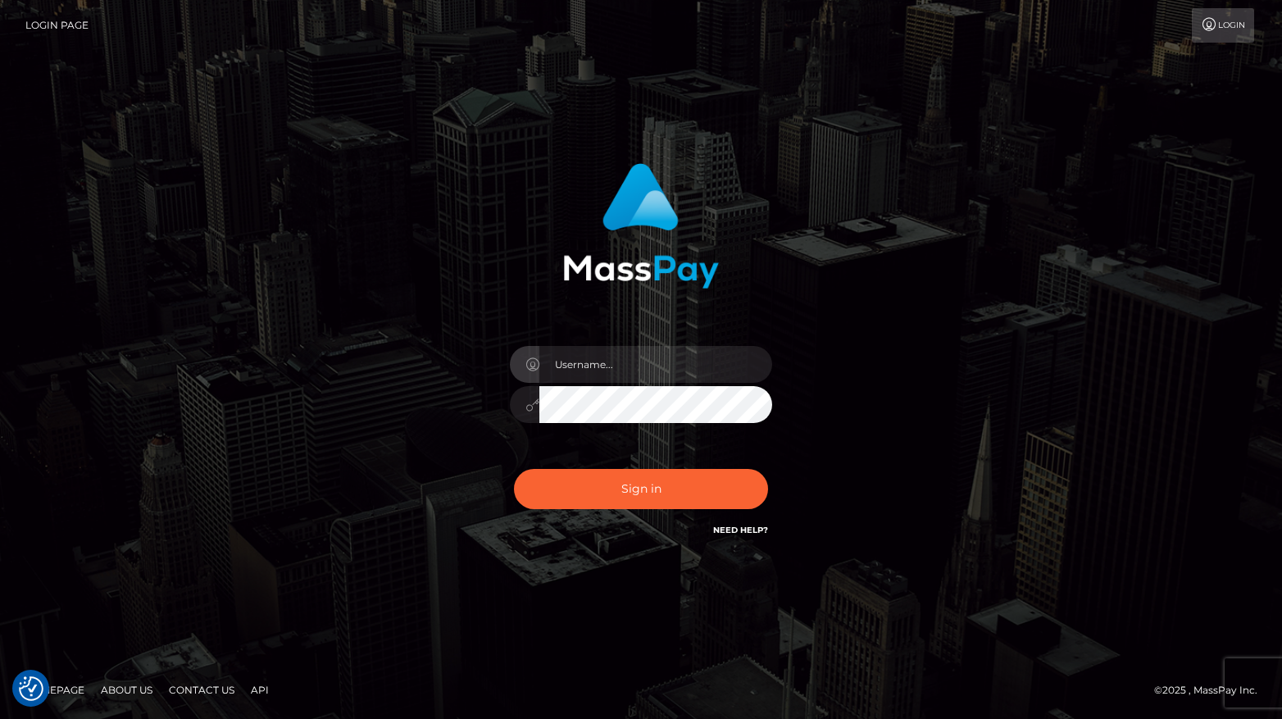 The width and height of the screenshot is (1282, 719). What do you see at coordinates (641, 489) in the screenshot?
I see `button: Sign in` at bounding box center [641, 489].